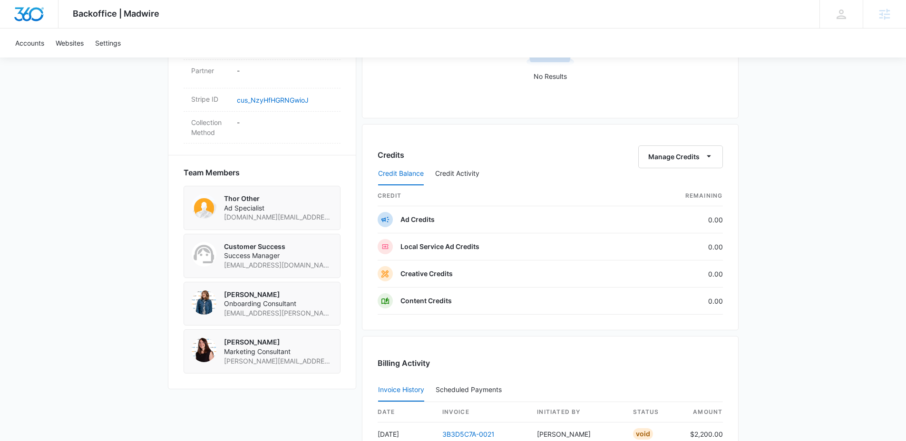  Describe the element at coordinates (550, 363) in the screenshot. I see `h3: Billing Activity` at that location.